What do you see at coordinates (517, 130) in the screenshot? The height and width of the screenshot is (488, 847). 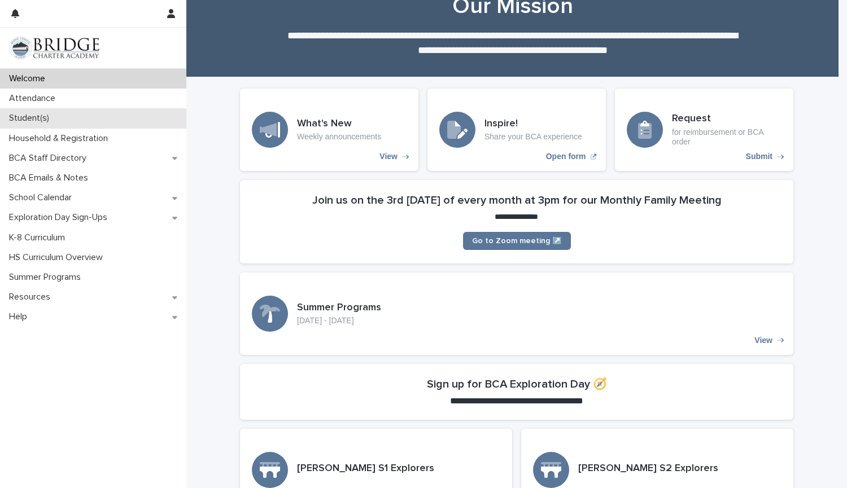 I see `a: Open form` at bounding box center [517, 130].